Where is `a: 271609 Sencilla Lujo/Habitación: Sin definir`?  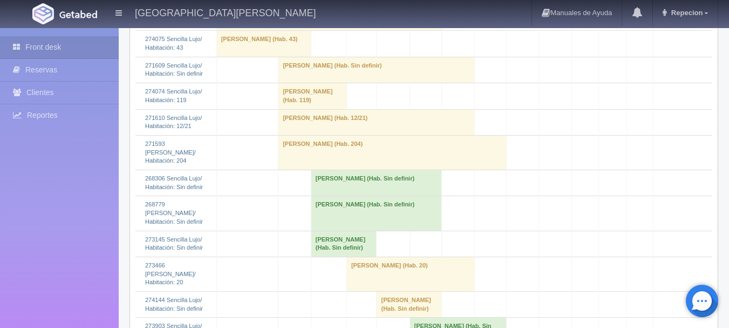 a: 271609 Sencilla Lujo/Habitación: Sin definir is located at coordinates (174, 70).